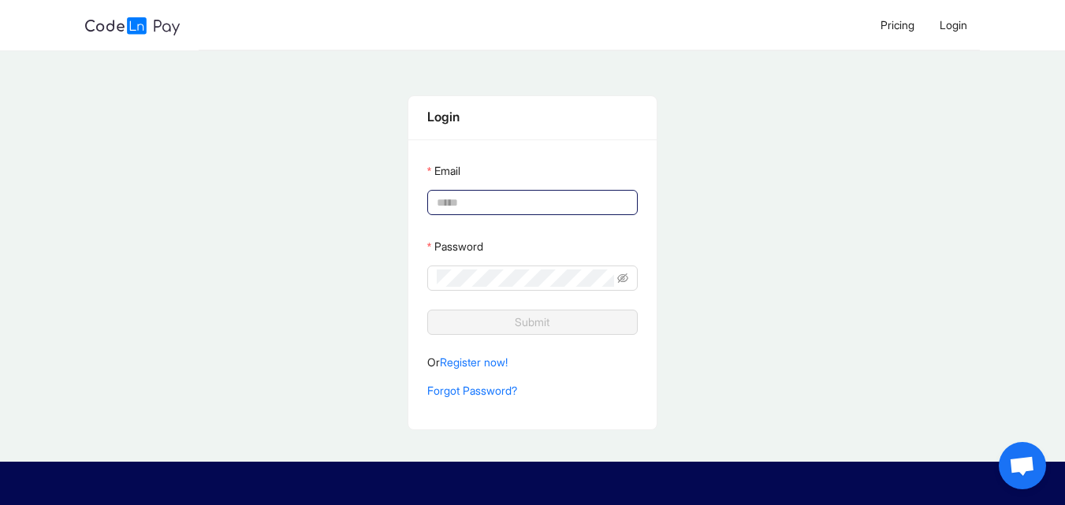 The image size is (1065, 505). Describe the element at coordinates (953, 24) in the screenshot. I see `span: Login` at that location.